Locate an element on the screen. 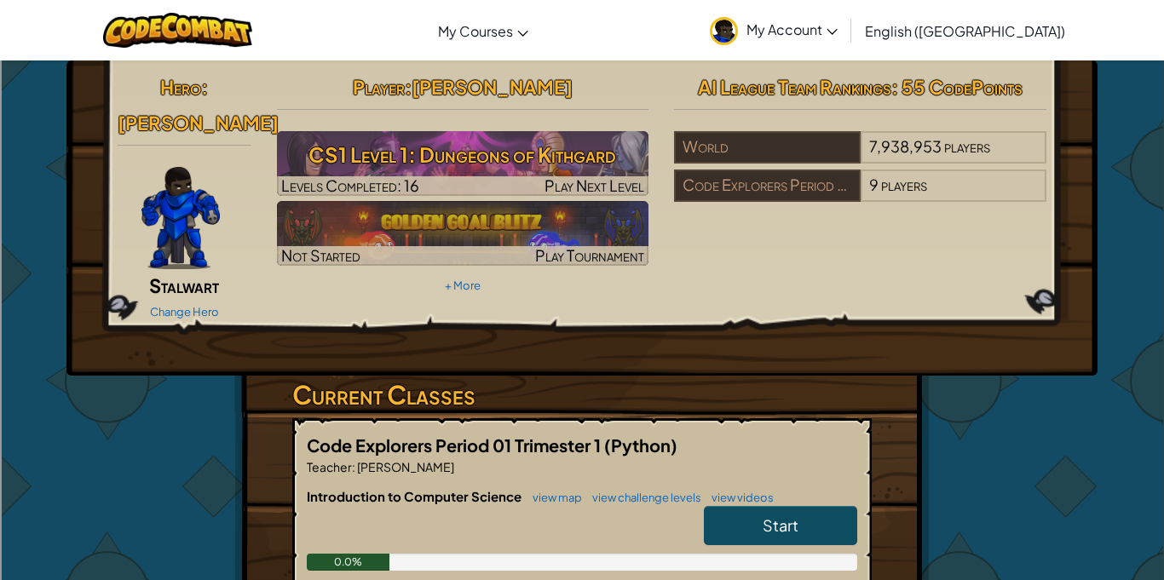  span: My Courses is located at coordinates (475, 31).